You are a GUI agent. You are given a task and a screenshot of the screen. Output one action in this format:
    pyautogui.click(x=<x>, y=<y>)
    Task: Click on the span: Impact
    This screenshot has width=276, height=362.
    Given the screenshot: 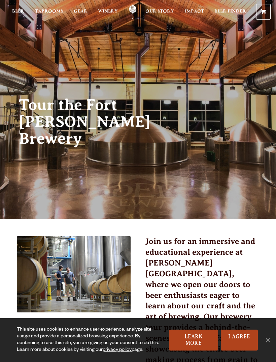 What is the action you would take?
    pyautogui.click(x=195, y=11)
    